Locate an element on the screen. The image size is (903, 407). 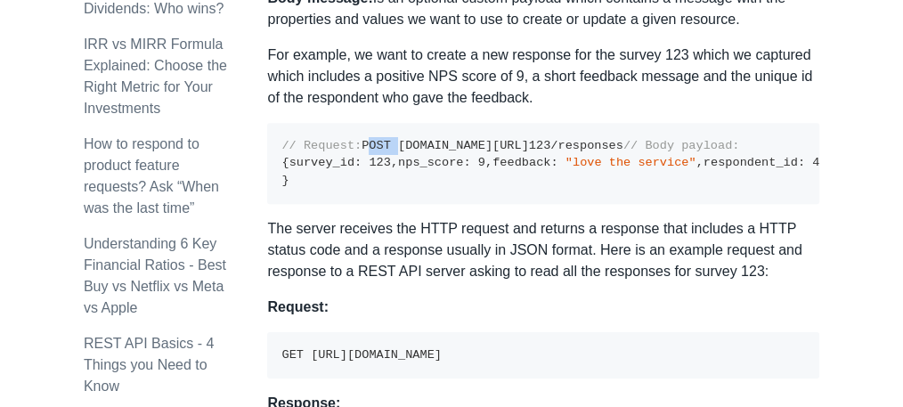
a: IRR vs MIRR Formula Explained: Choose the Right Metric for Your Investments is located at coordinates (155, 76).